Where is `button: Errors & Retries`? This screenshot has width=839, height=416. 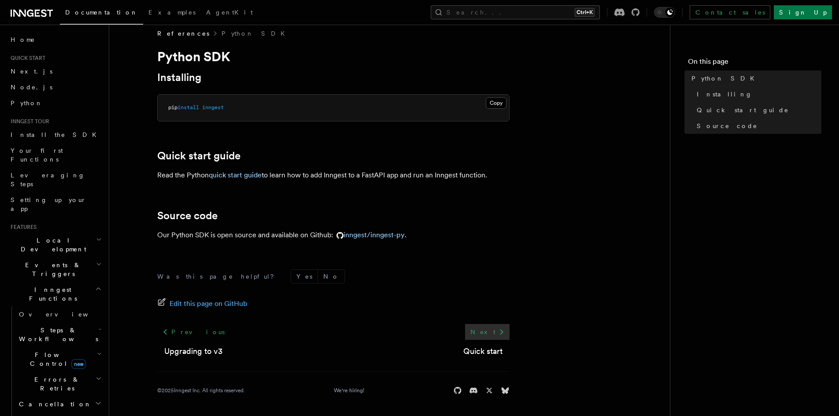
button: Errors & Retries is located at coordinates (59, 384).